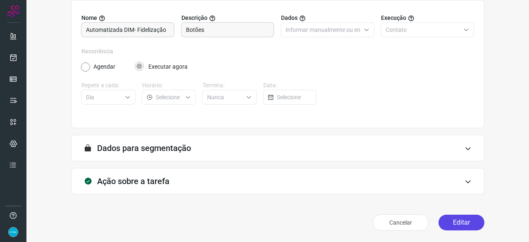 Image resolution: width=529 pixels, height=242 pixels. What do you see at coordinates (104, 67) in the screenshot?
I see `label: Agendar` at bounding box center [104, 67].